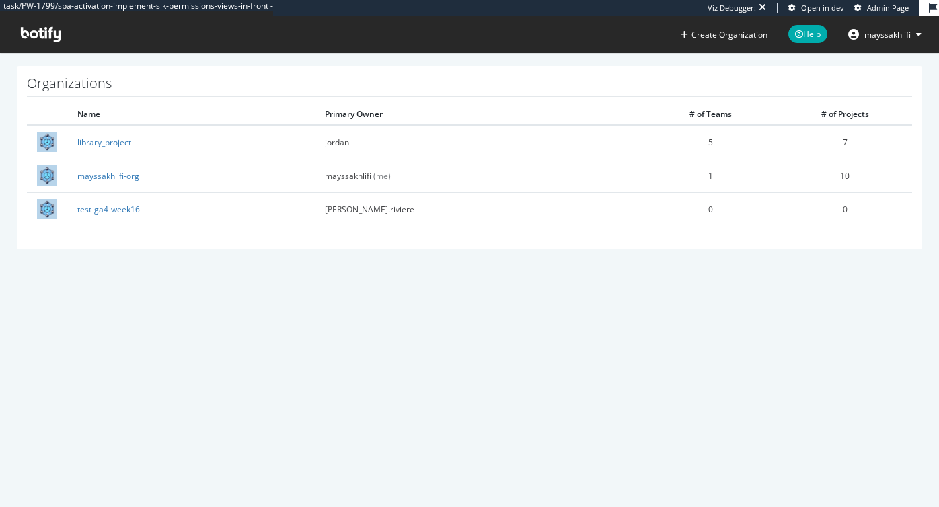  Describe the element at coordinates (884, 34) in the screenshot. I see `button: mayssakhlifi` at that location.